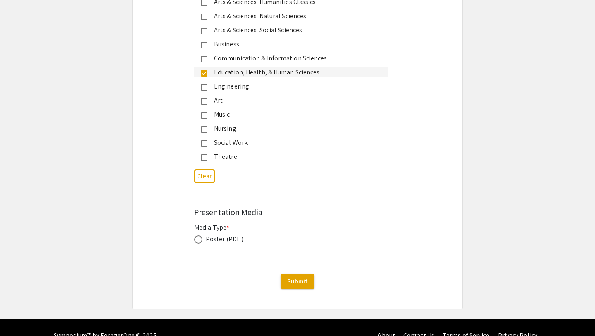 This screenshot has width=595, height=336. What do you see at coordinates (294, 100) in the screenshot?
I see `div: Art` at bounding box center [294, 100].